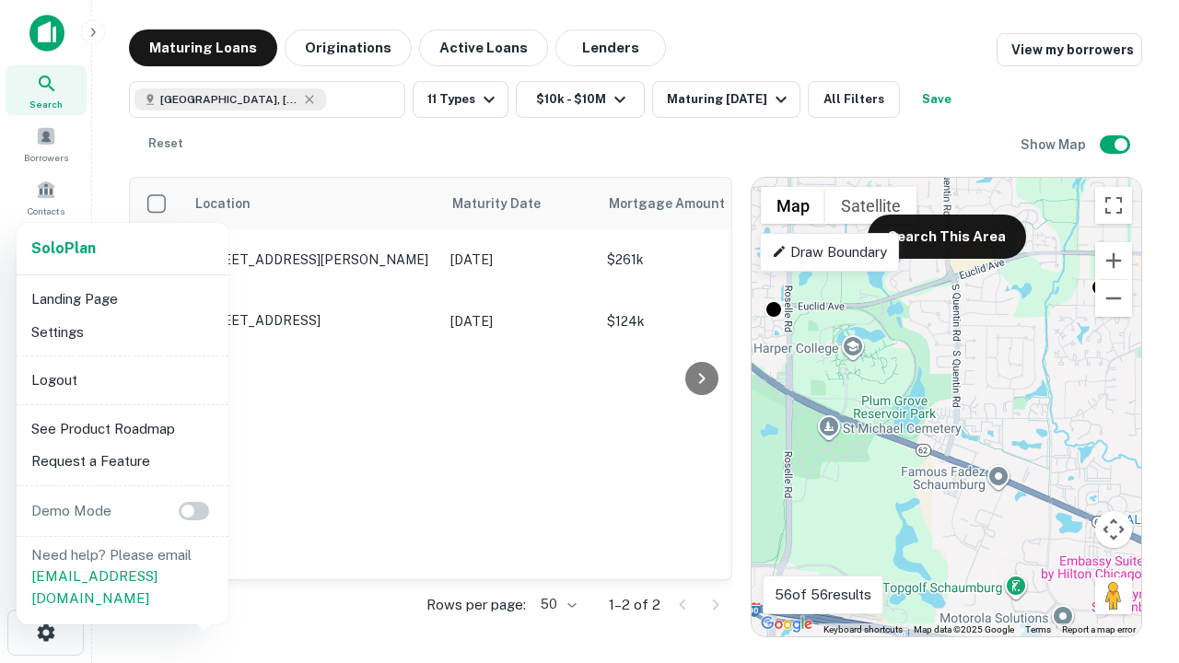  I want to click on strong: Solo Plan, so click(64, 248).